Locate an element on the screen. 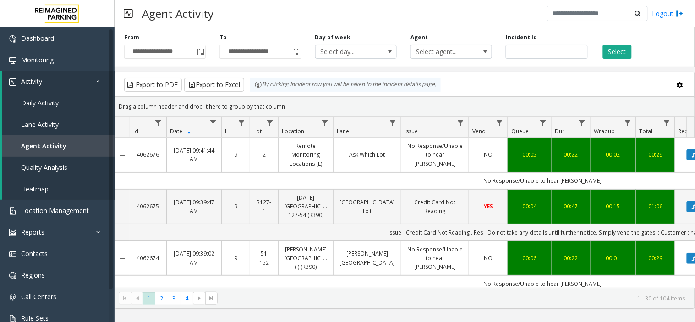 The height and width of the screenshot is (322, 695). a: Dur Filter Menu is located at coordinates (582, 123).